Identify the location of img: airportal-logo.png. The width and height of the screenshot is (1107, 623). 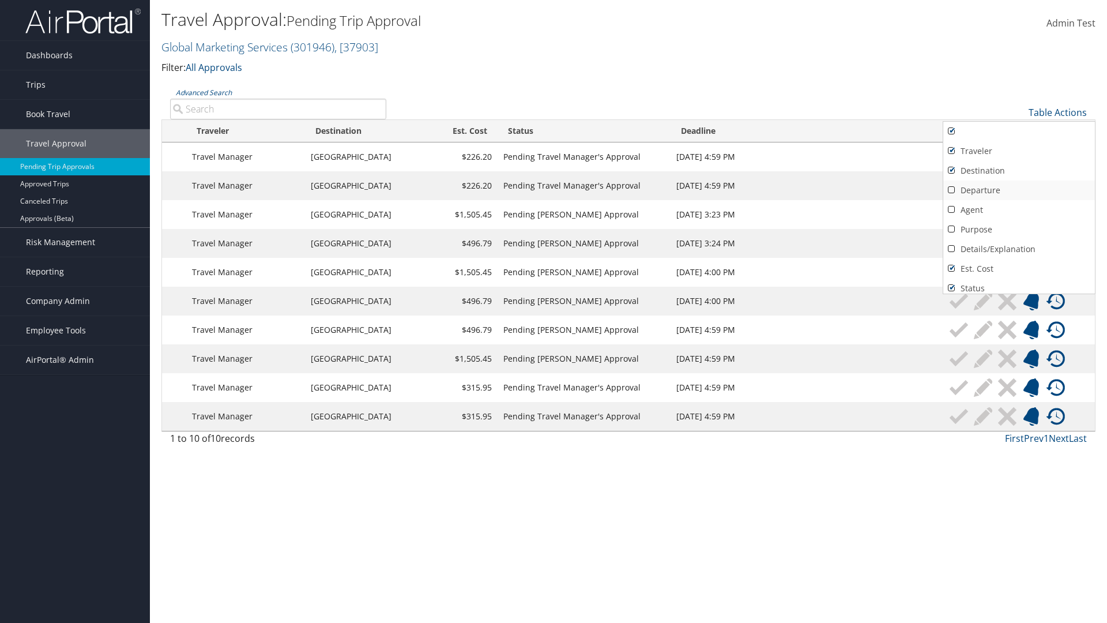
(83, 21).